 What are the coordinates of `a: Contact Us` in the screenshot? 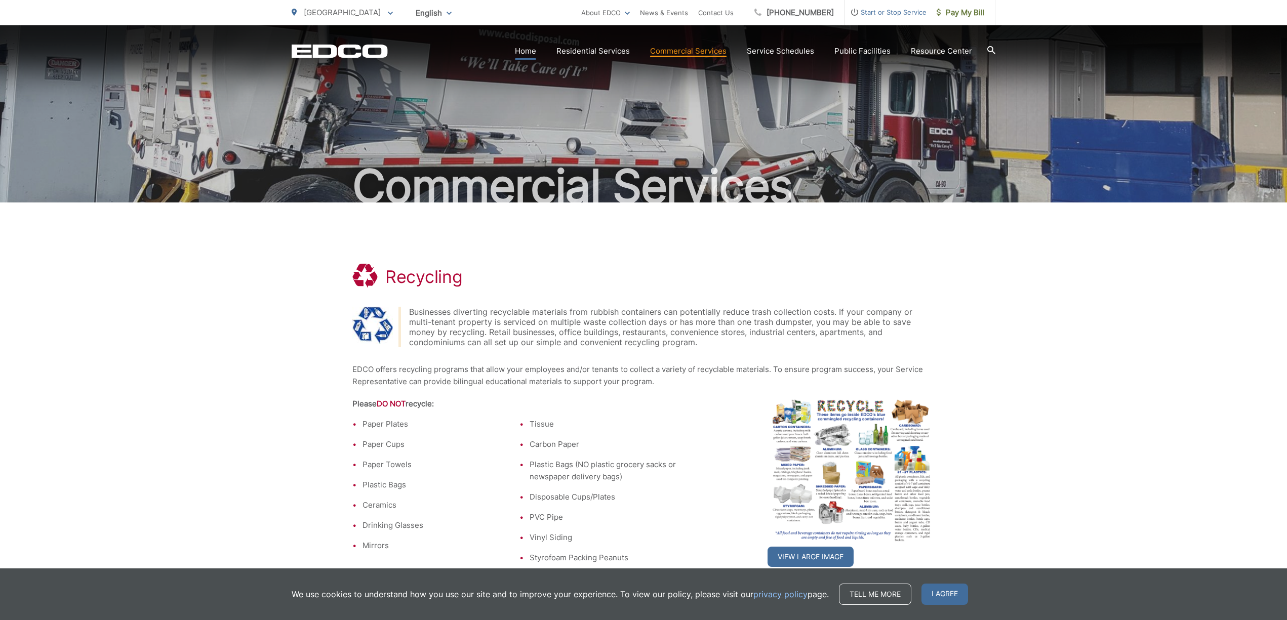 It's located at (716, 13).